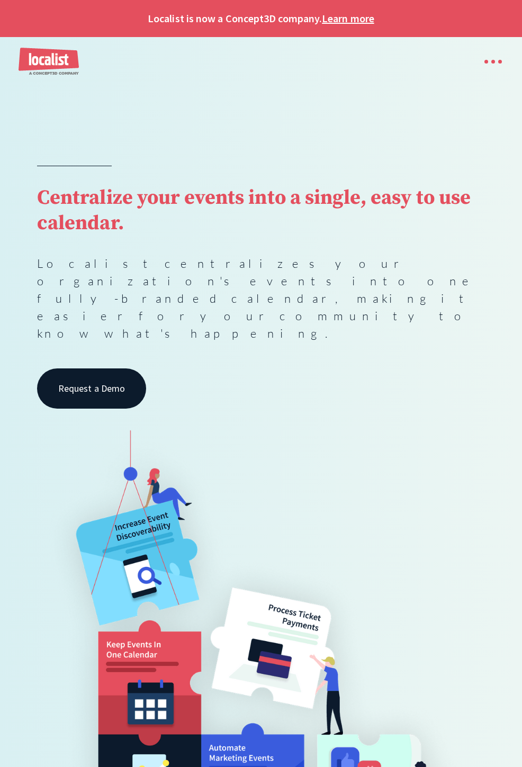 The width and height of the screenshot is (522, 767). I want to click on a: Learn more, so click(348, 19).